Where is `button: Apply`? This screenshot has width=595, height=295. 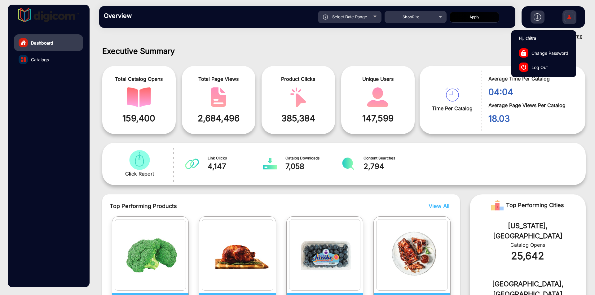 button: Apply is located at coordinates (474, 17).